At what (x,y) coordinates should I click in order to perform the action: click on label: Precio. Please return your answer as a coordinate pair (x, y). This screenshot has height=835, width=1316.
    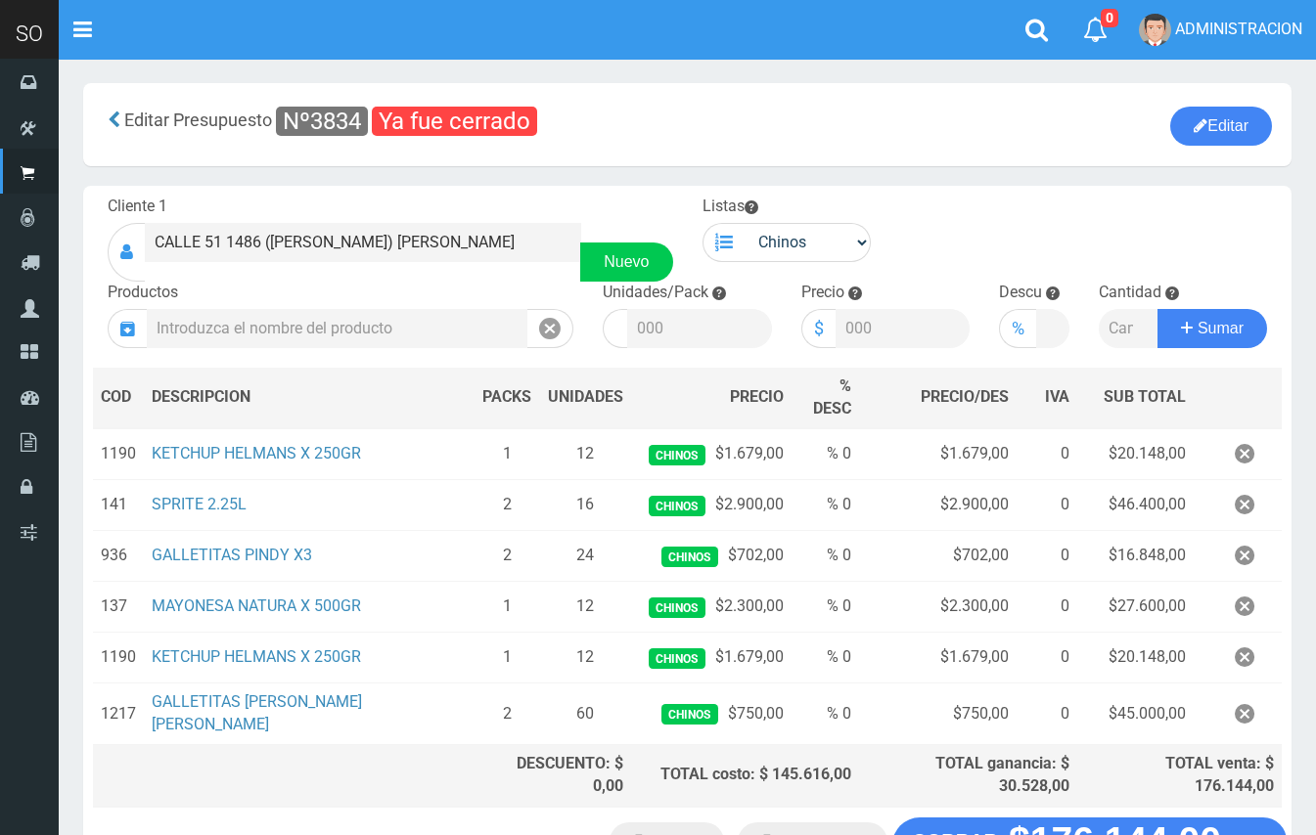
    Looking at the image, I should click on (823, 292).